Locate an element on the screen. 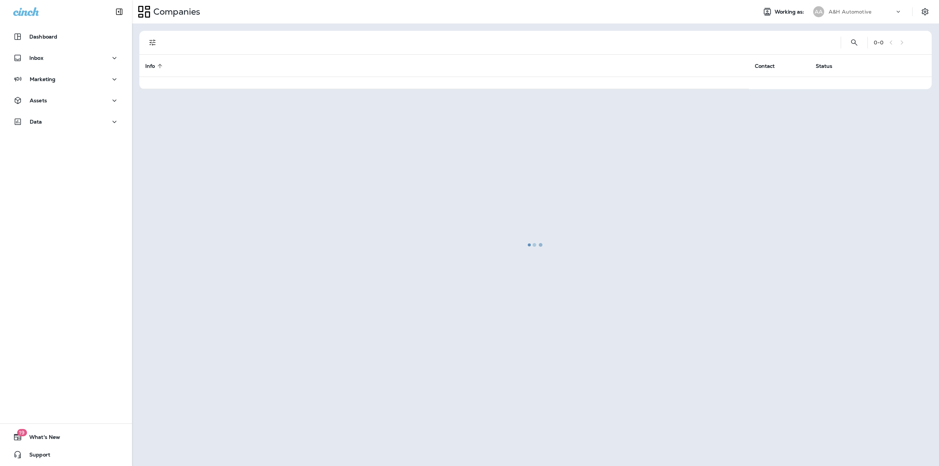 The width and height of the screenshot is (939, 466). span: Support is located at coordinates (36, 456).